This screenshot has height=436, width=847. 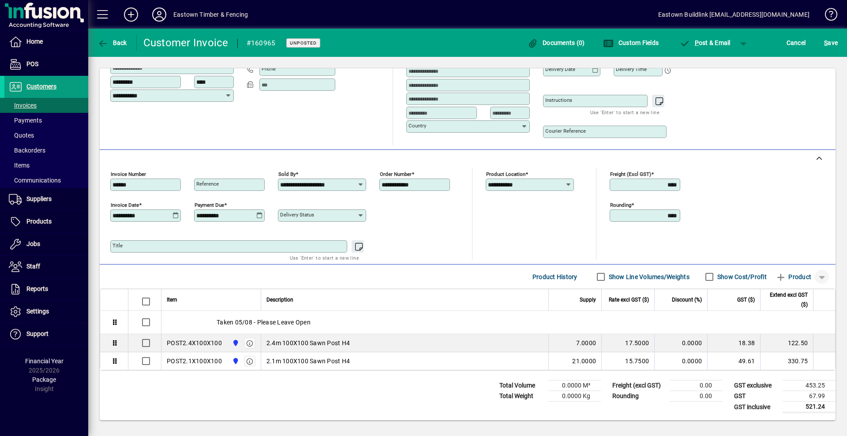 What do you see at coordinates (620, 205) in the screenshot?
I see `mat-label: Rounding` at bounding box center [620, 205].